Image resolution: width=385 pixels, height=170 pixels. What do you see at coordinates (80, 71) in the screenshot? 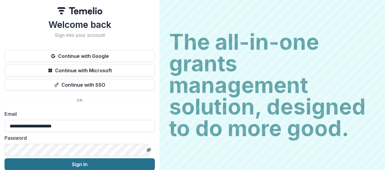
I see `button: Continue with Microsoft` at bounding box center [80, 71].